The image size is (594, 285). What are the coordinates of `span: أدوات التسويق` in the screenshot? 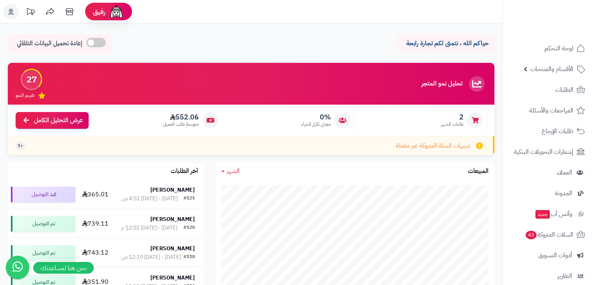 It's located at (555, 256).